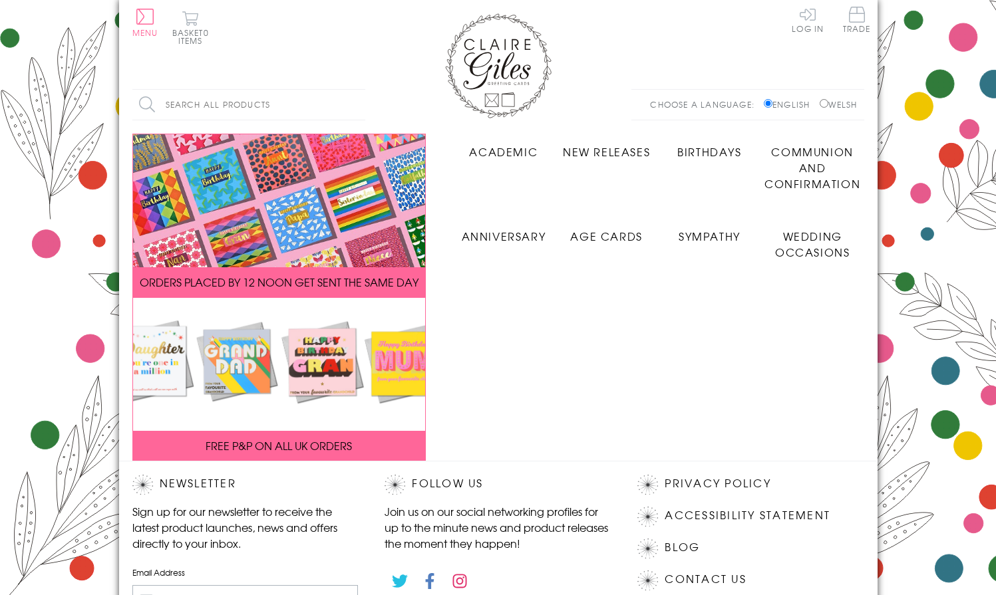  Describe the element at coordinates (279, 446) in the screenshot. I see `span: FREE P&P ON ALL UK ORDERS` at that location.